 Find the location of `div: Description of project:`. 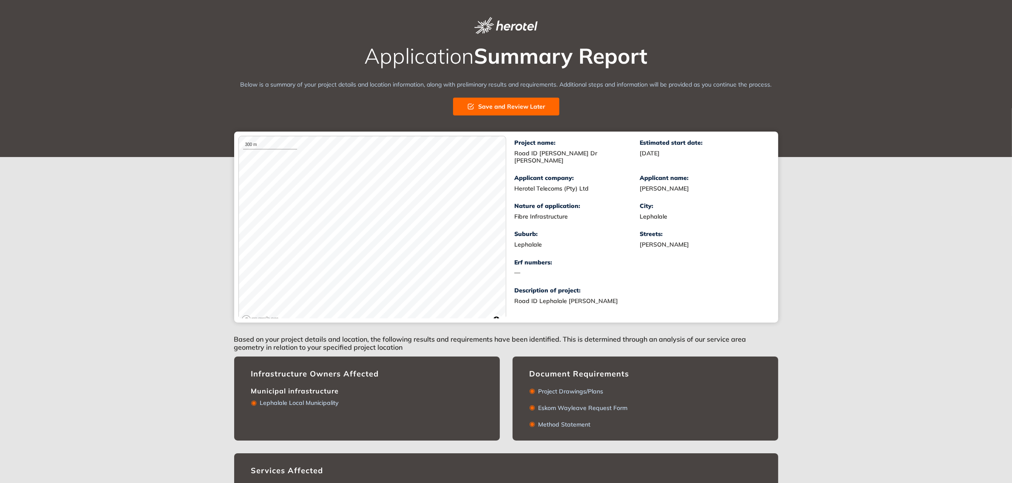

div: Description of project: is located at coordinates (640, 291).